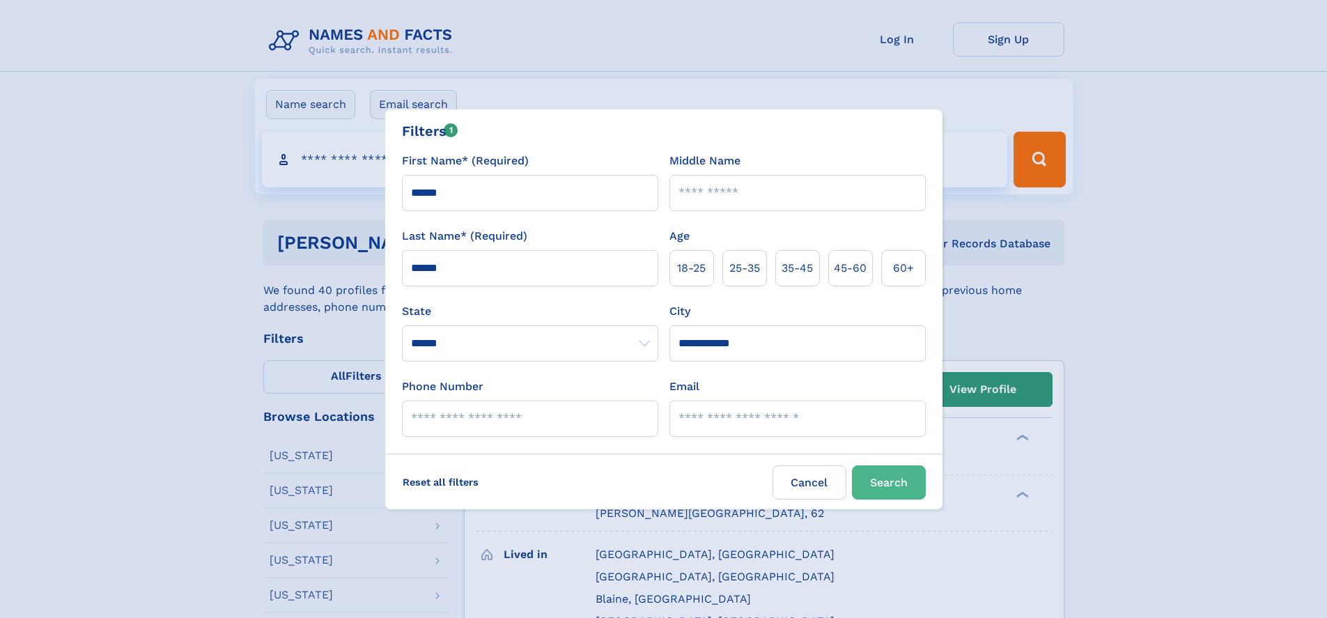 The height and width of the screenshot is (618, 1327). I want to click on span: 18‑25, so click(691, 268).